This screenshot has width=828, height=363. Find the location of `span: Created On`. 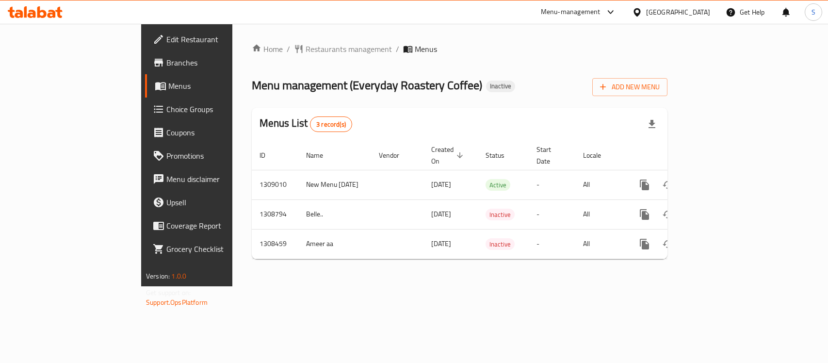

span: Created On is located at coordinates (448, 155).